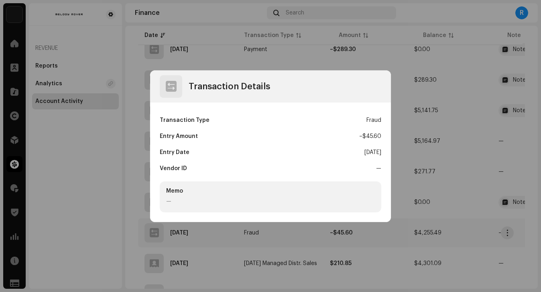 This screenshot has width=541, height=292. Describe the element at coordinates (174, 168) in the screenshot. I see `div: Vendor ID` at that location.